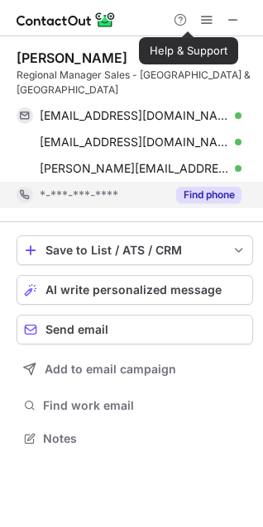 This screenshot has height=527, width=263. Describe the element at coordinates (135, 250) in the screenshot. I see `button: save-profile-one-click` at that location.